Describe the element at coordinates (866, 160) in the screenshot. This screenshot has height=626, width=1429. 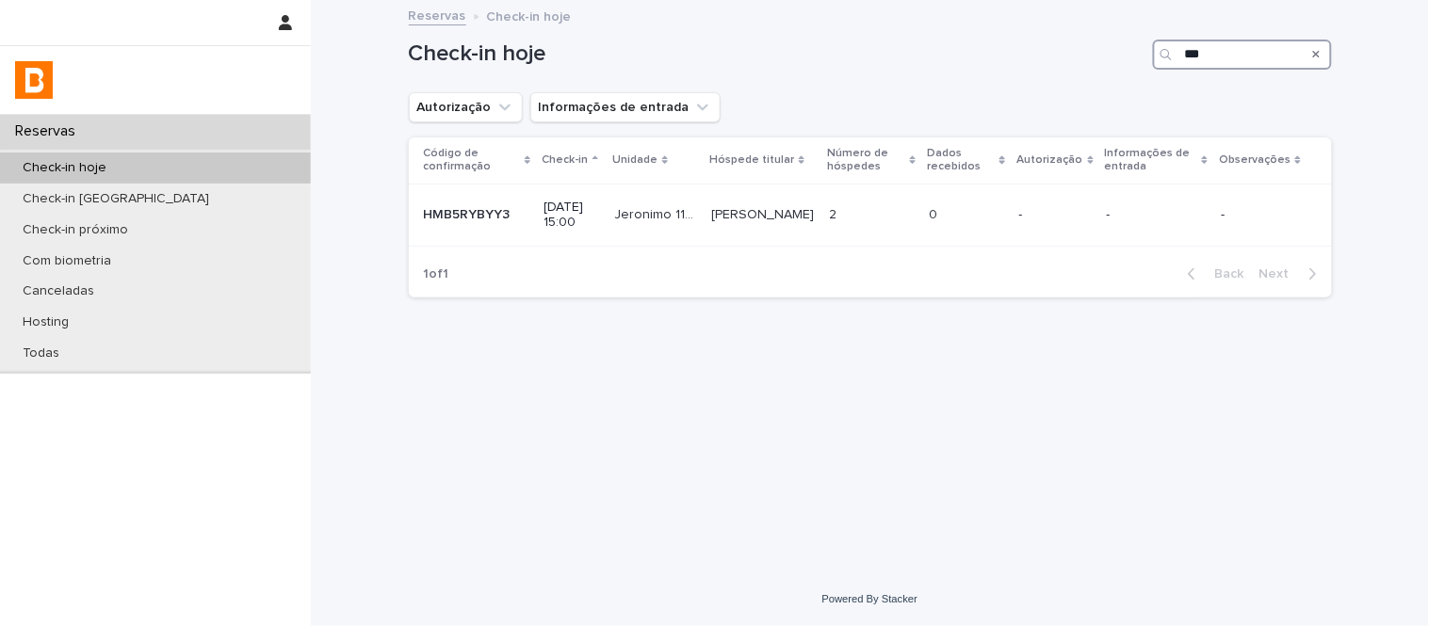
I see `p: Número de hóspedes` at that location.